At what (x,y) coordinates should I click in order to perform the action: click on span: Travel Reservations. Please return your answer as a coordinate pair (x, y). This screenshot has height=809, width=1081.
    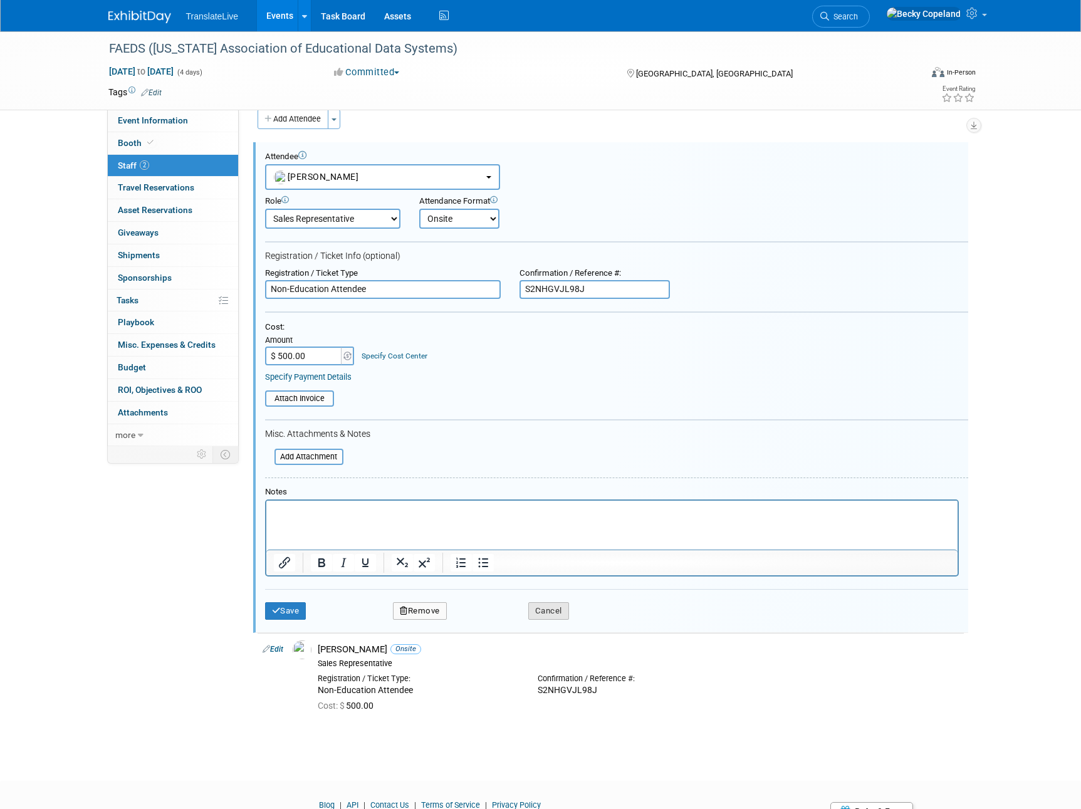
    Looking at the image, I should click on (156, 187).